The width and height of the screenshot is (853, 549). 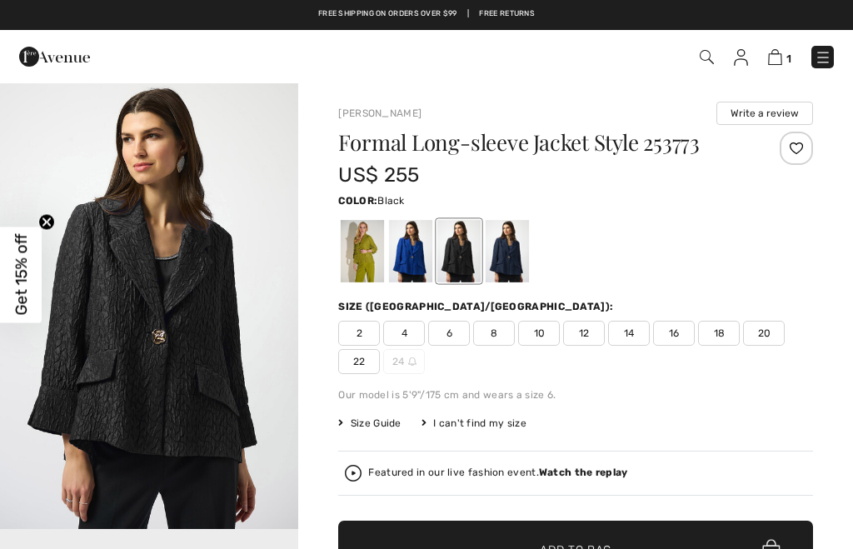 I want to click on span: Black, so click(x=391, y=201).